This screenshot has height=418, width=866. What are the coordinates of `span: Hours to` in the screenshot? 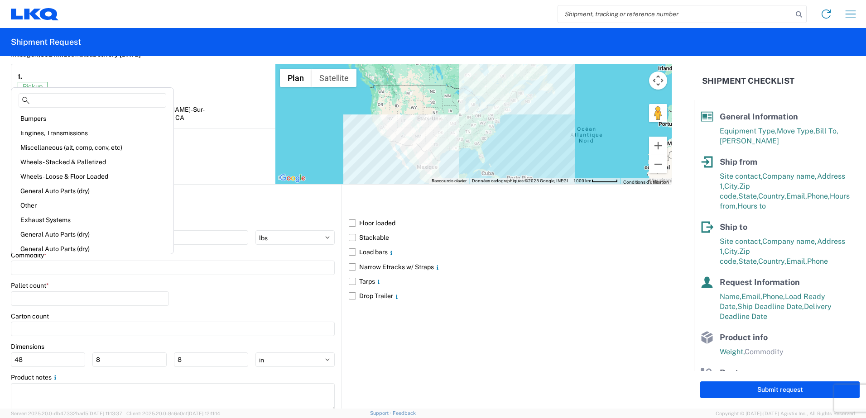 It's located at (751, 206).